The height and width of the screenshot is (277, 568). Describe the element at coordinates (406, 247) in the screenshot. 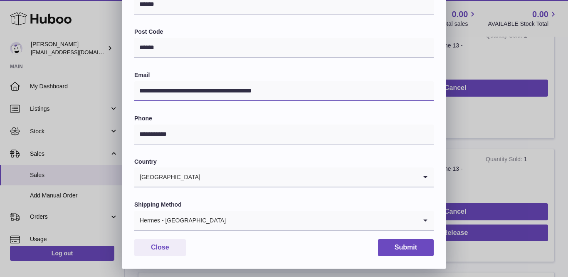

I see `button: Submit` at that location.